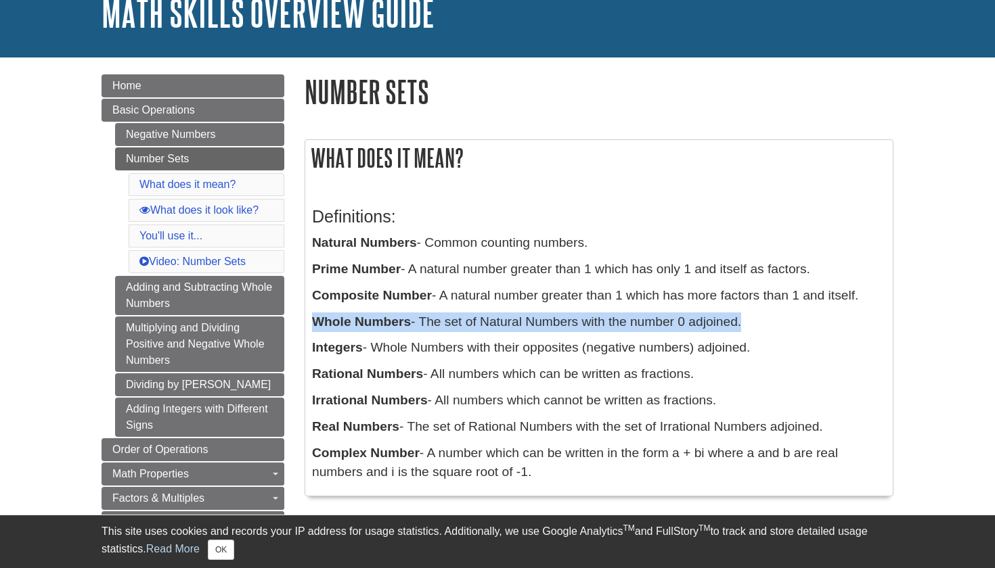 This screenshot has width=995, height=568. Describe the element at coordinates (599, 91) in the screenshot. I see `h1: Number Sets` at that location.